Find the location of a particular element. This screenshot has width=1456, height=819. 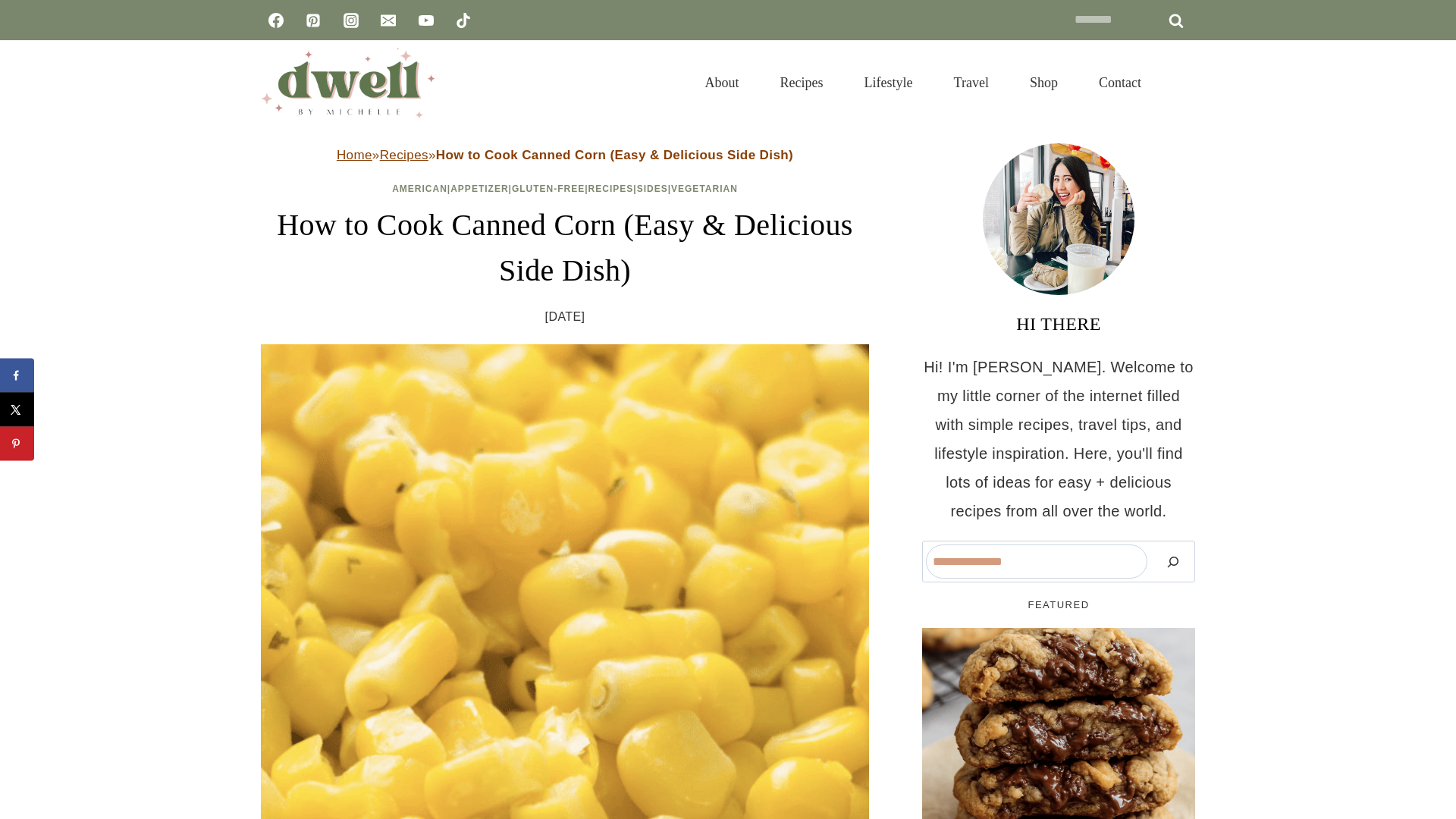

img: DWELL by michelle is located at coordinates (348, 83).